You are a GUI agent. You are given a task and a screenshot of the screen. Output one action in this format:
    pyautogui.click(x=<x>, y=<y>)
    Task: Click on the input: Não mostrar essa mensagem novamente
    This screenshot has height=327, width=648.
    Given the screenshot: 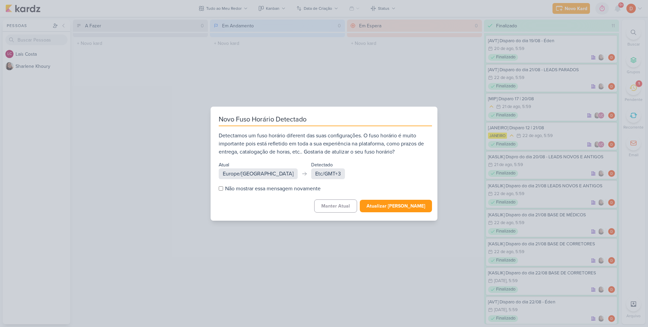 What is the action you would take?
    pyautogui.click(x=221, y=188)
    